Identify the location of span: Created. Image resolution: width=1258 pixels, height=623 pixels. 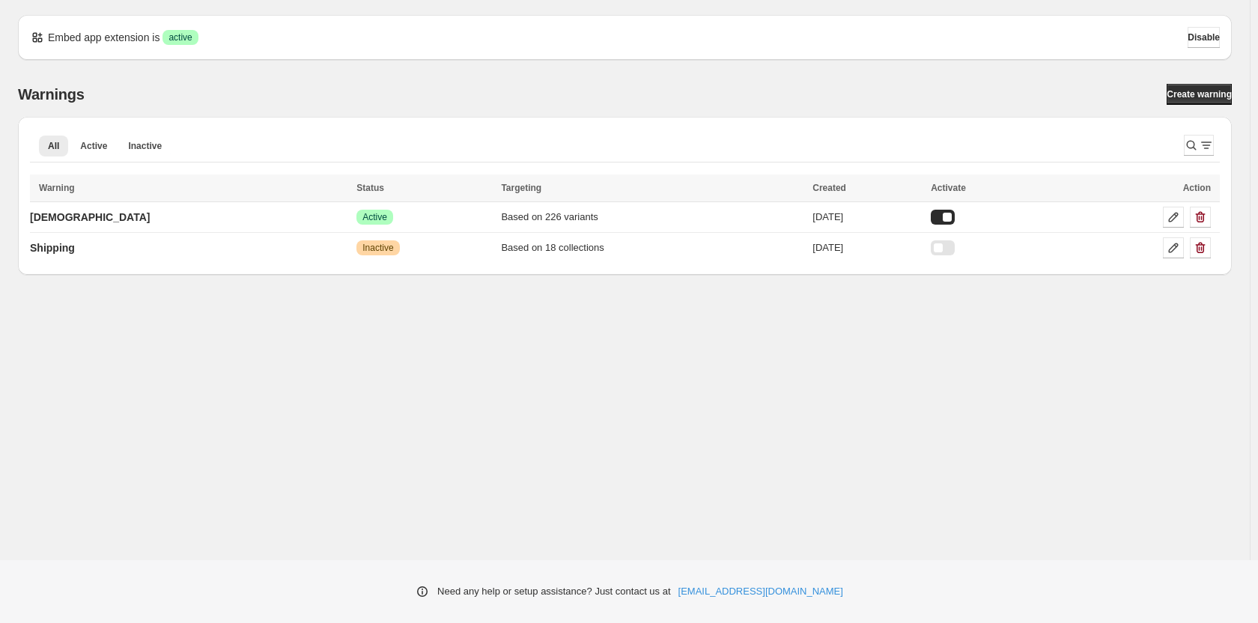
(829, 188).